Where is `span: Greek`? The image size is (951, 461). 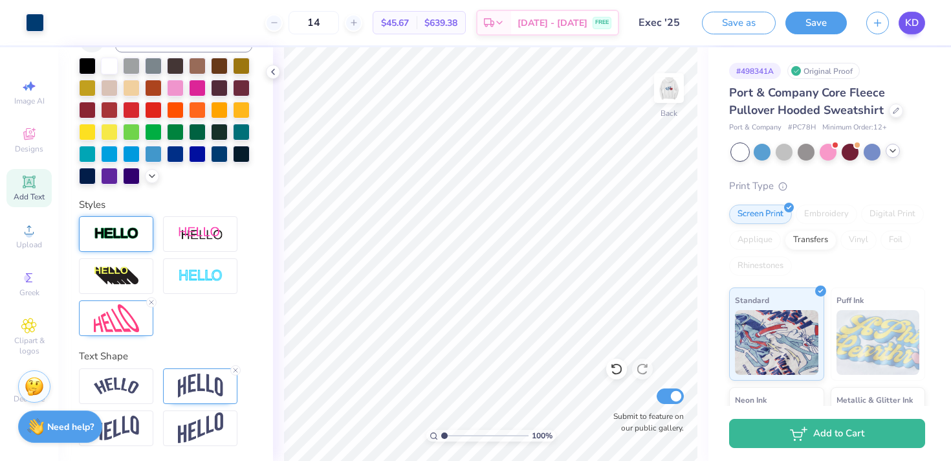 span: Greek is located at coordinates (29, 292).